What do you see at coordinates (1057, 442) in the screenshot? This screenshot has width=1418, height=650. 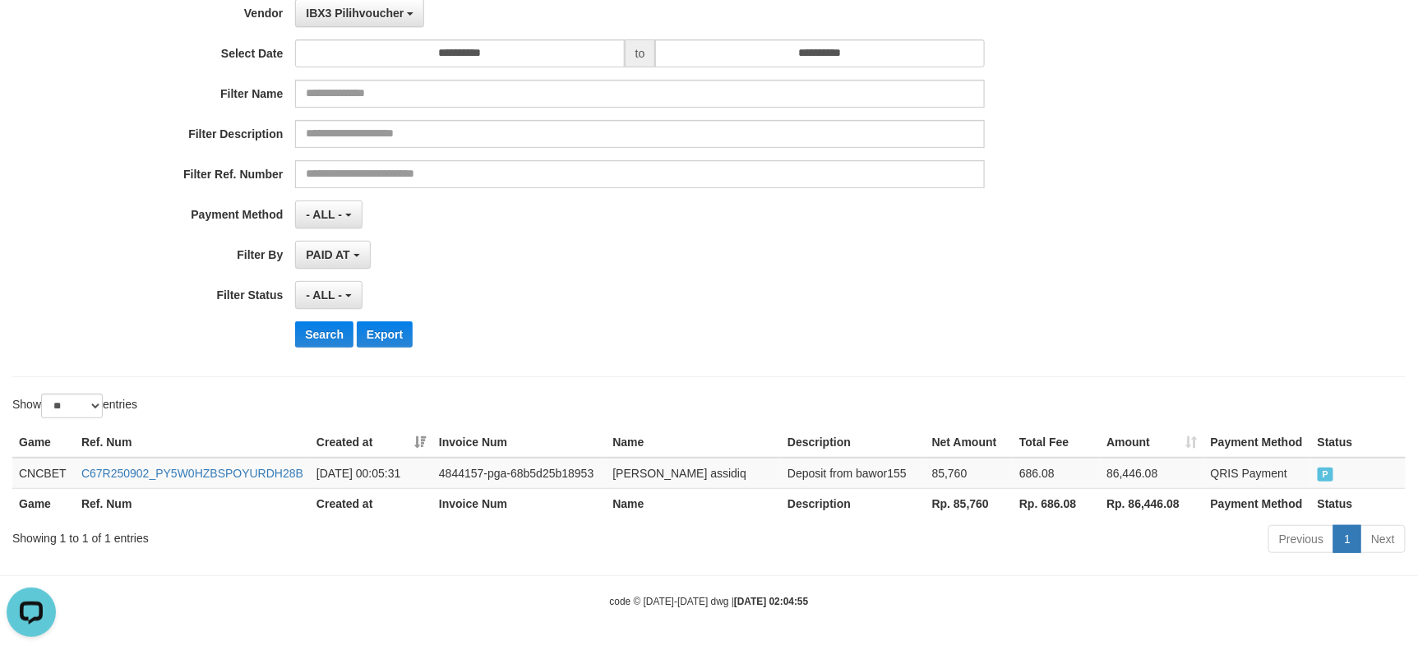 I see `th: Total Fee` at bounding box center [1057, 442].